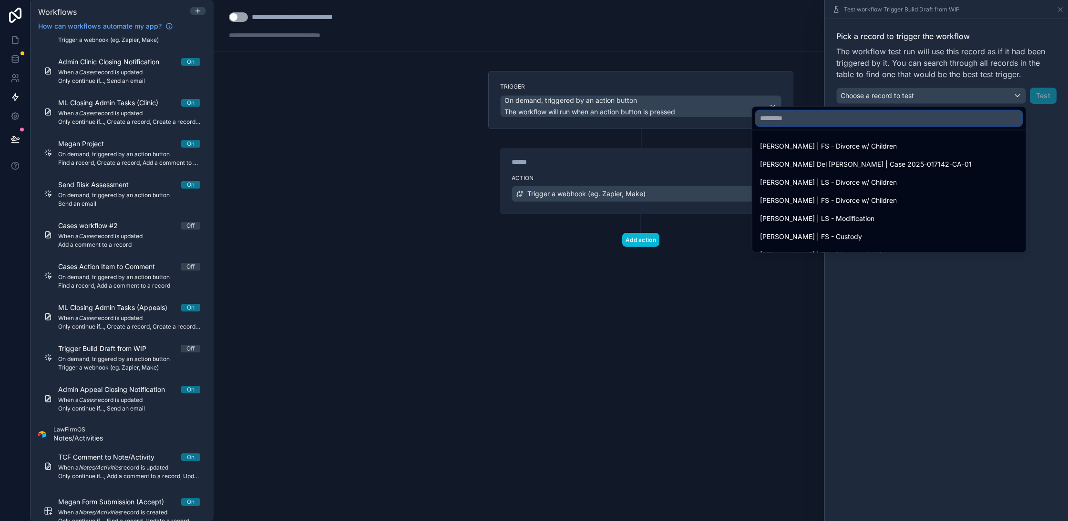 This screenshot has width=1068, height=521. Describe the element at coordinates (122, 276) in the screenshot. I see `a: Cases Action Item to CommentOffOn demand, triggered by an action buttonFind a record, Add a comme...` at that location.